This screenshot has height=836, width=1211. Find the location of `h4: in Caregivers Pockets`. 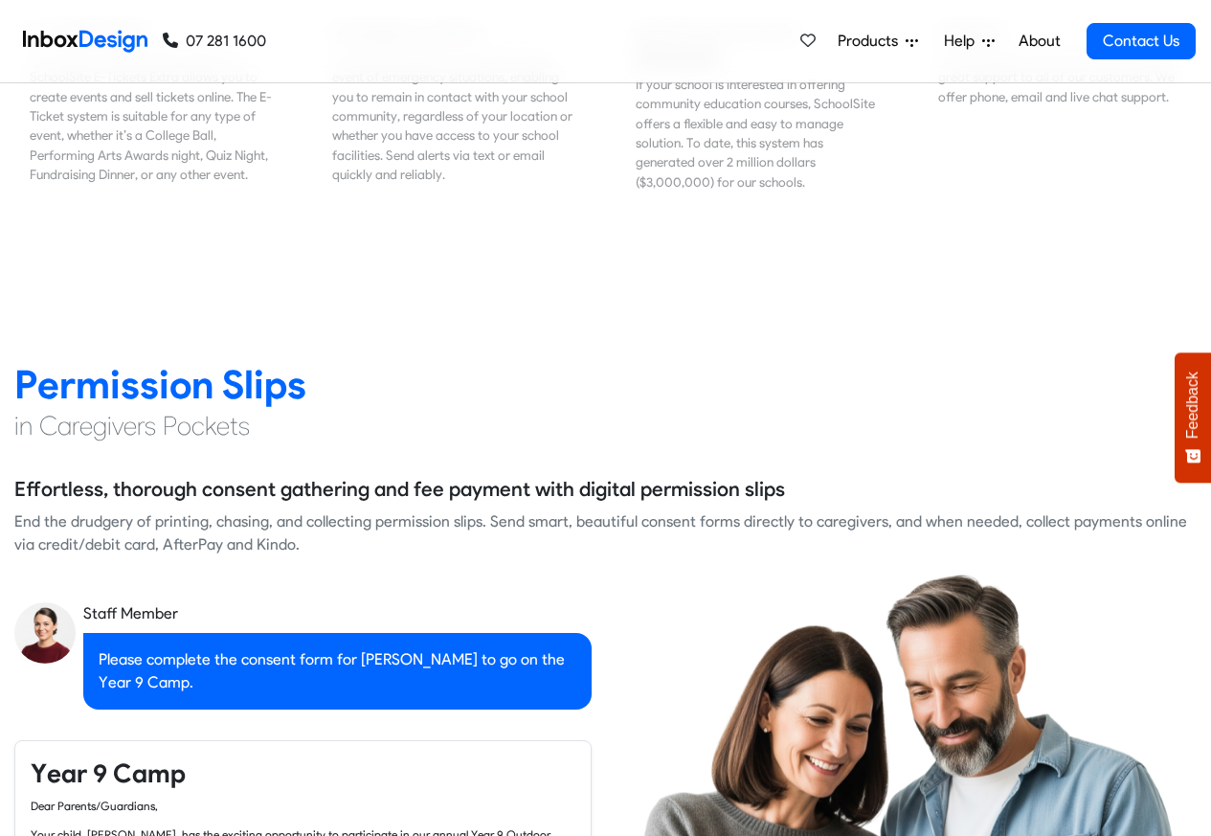

h4: in Caregivers Pockets is located at coordinates (605, 426).